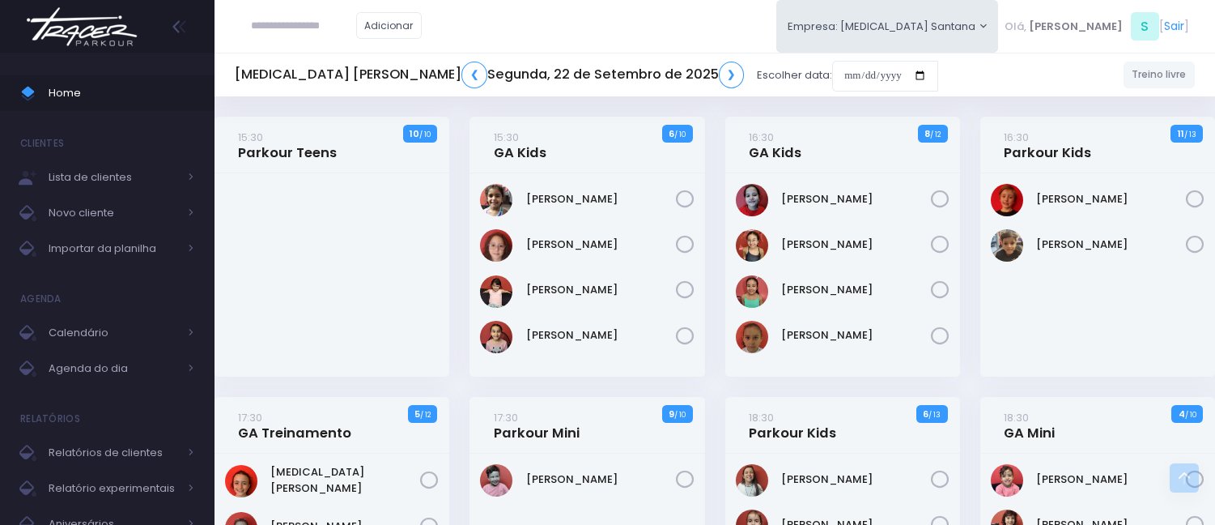 This screenshot has width=1215, height=525. I want to click on span: Relatórios de clientes, so click(113, 452).